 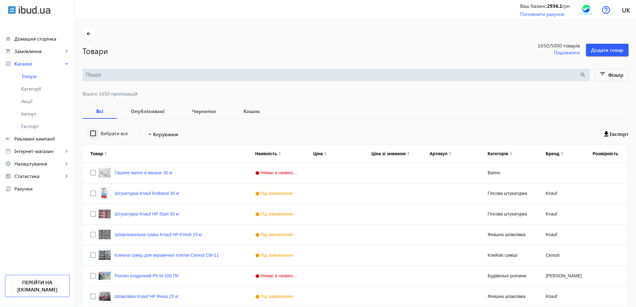 I want to click on mat-icon: shopping_cart, so click(x=8, y=51).